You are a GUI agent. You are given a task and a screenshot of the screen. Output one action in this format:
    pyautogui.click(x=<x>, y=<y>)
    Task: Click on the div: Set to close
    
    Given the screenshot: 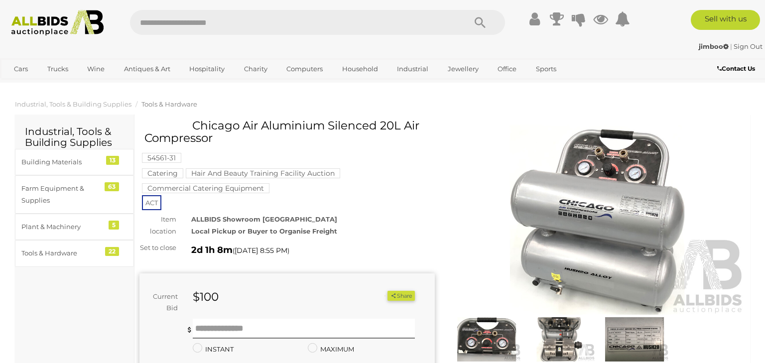 What is the action you would take?
    pyautogui.click(x=158, y=248)
    